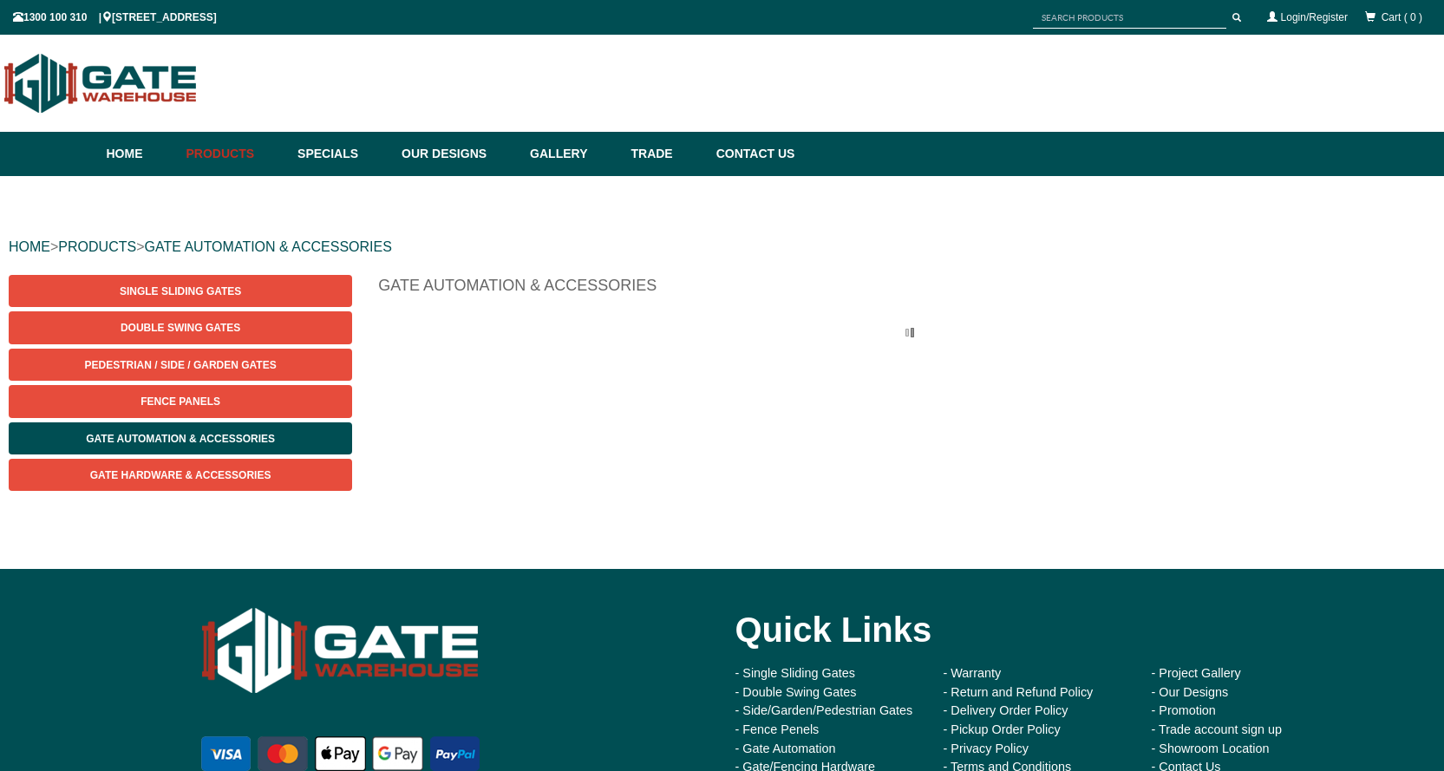 This screenshot has width=1444, height=771. Describe the element at coordinates (180, 327) in the screenshot. I see `a: Double Swing Gates` at that location.